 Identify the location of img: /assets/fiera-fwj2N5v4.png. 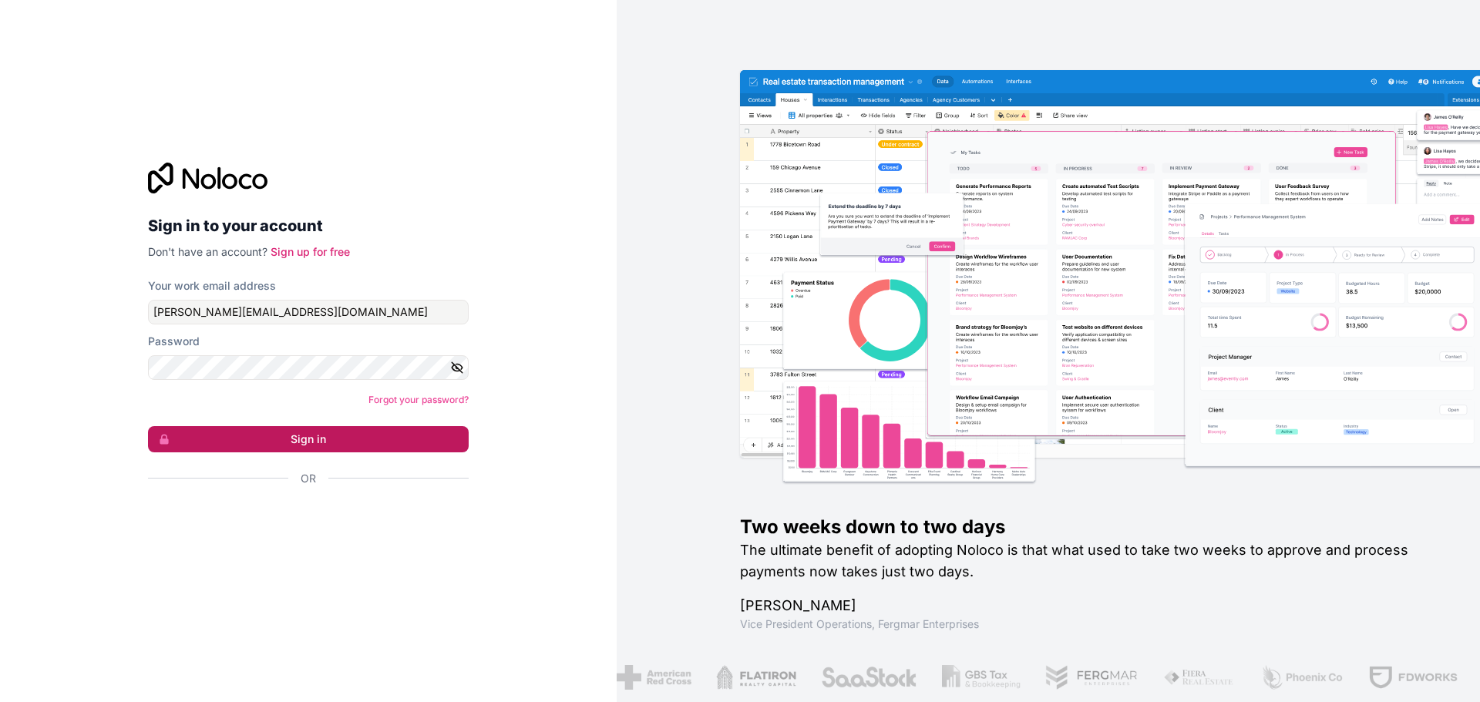
(1199, 678).